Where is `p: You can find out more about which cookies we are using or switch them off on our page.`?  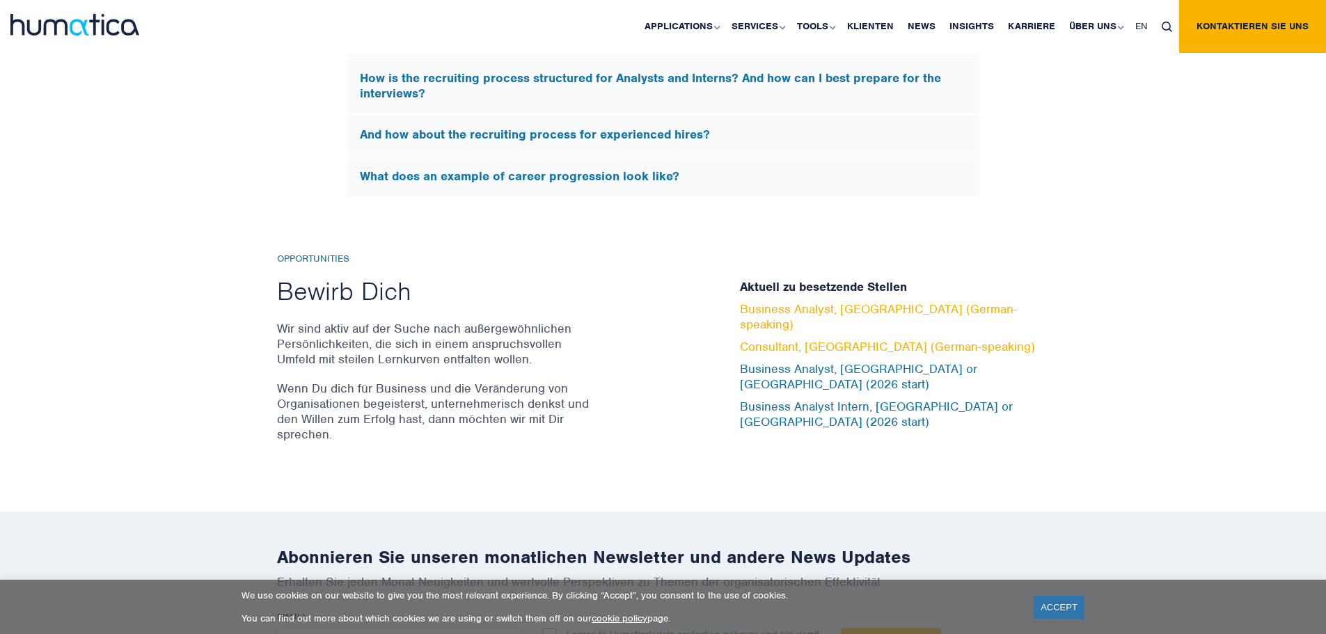
p: You can find out more about which cookies we are using or switch them off on our page. is located at coordinates (629, 618).